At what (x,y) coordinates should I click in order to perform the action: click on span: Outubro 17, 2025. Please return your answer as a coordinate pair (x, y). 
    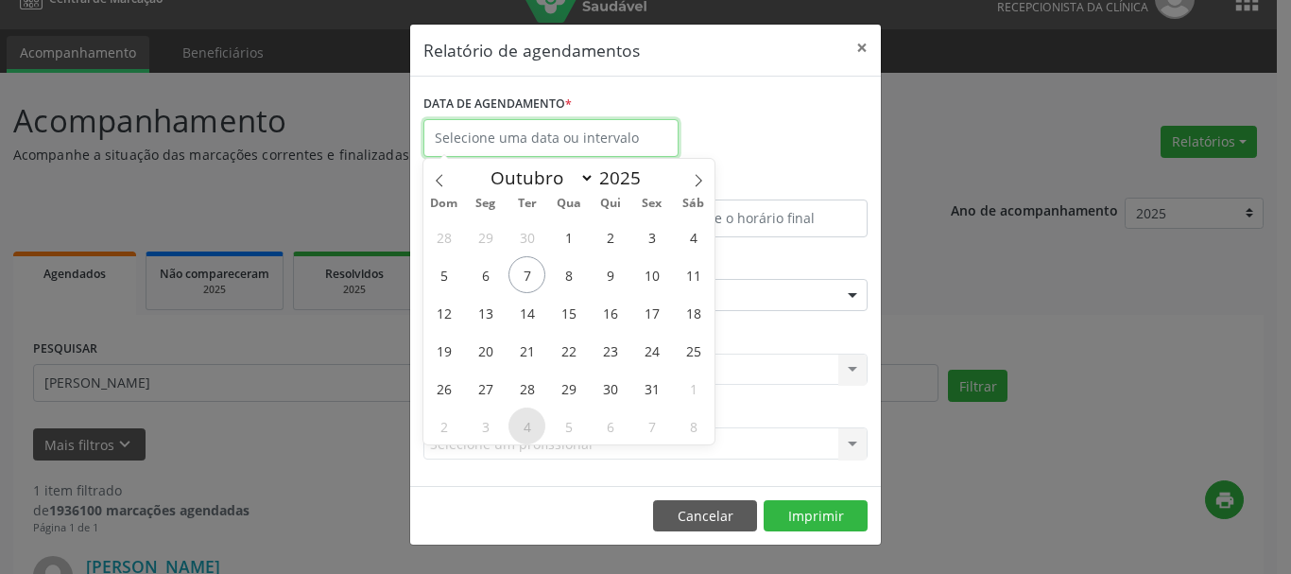
    Looking at the image, I should click on (651, 312).